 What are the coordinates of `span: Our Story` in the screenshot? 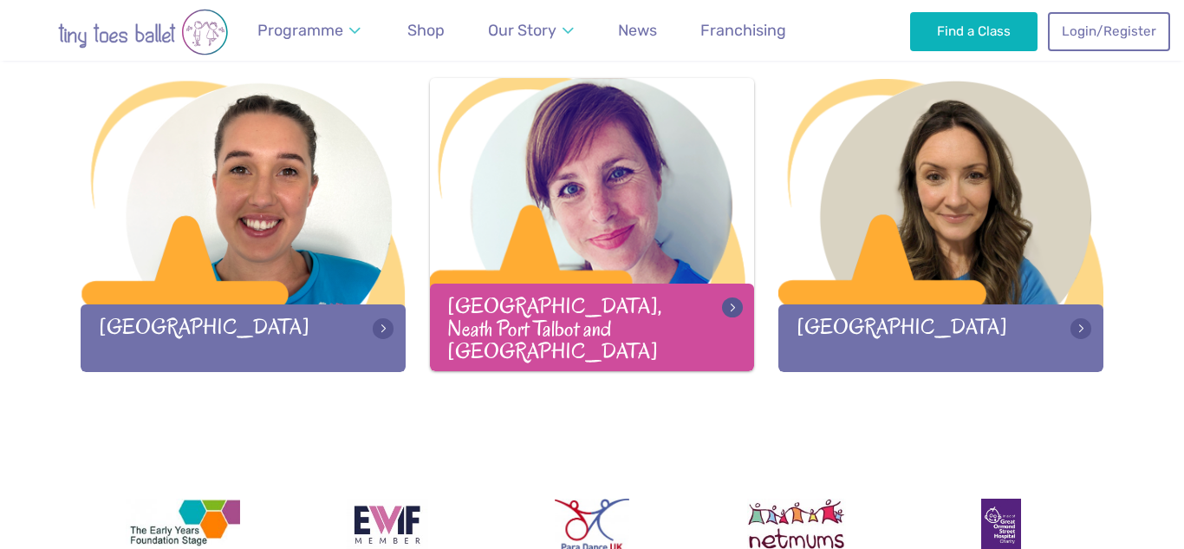 It's located at (522, 29).